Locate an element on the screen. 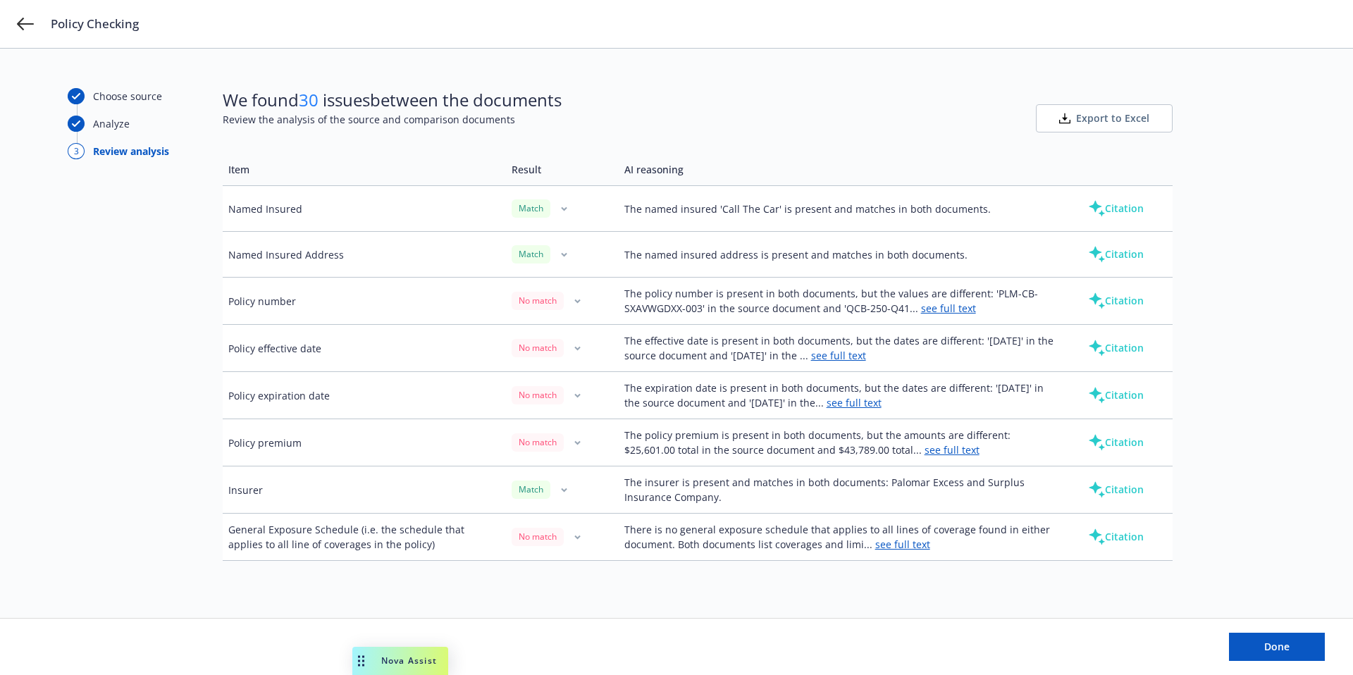 Image resolution: width=1353 pixels, height=675 pixels. td: Result is located at coordinates (562, 170).